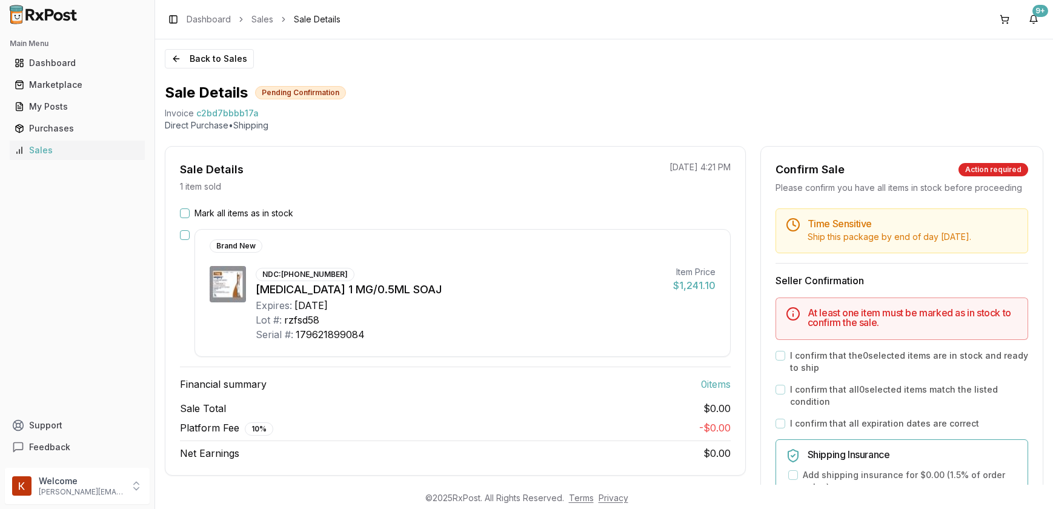 The image size is (1053, 509). What do you see at coordinates (50, 447) in the screenshot?
I see `span: Feedback` at bounding box center [50, 447].